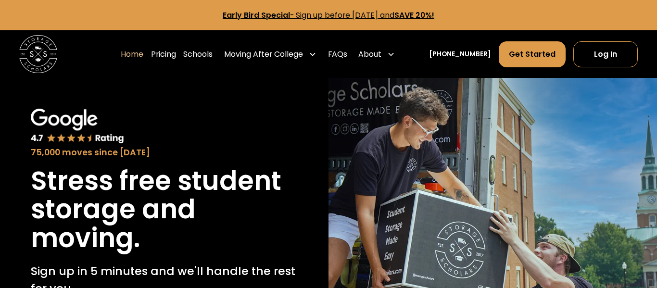  What do you see at coordinates (256, 15) in the screenshot?
I see `strong: Early Bird Special` at bounding box center [256, 15].